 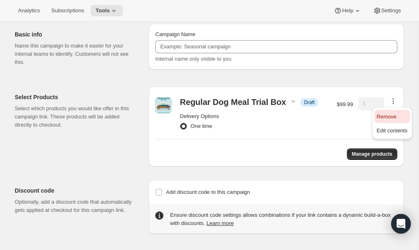 What do you see at coordinates (387, 116) in the screenshot?
I see `span: Remove` at bounding box center [387, 116].